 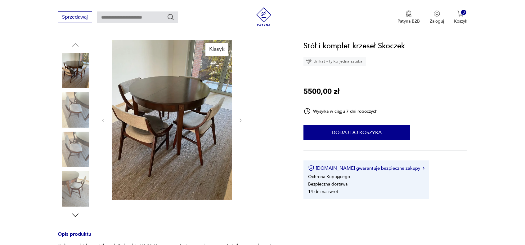 What do you see at coordinates (173, 238) in the screenshot?
I see `h3: Opis produktu` at bounding box center [173, 238].